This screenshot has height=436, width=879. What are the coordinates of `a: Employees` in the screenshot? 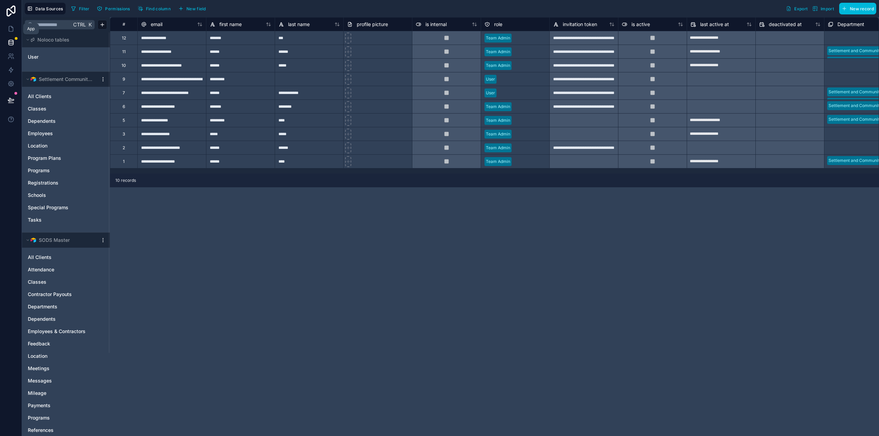 It's located at (59, 134).